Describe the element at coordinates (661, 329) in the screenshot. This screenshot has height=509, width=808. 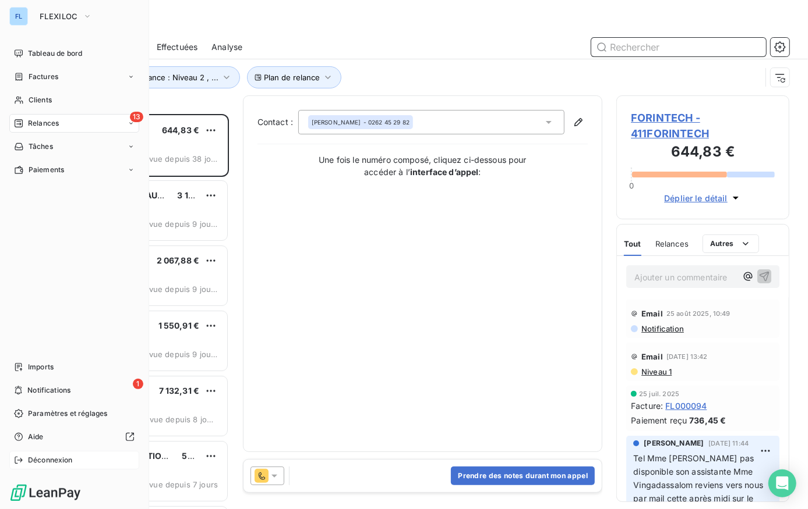
I see `span: Notification` at that location.